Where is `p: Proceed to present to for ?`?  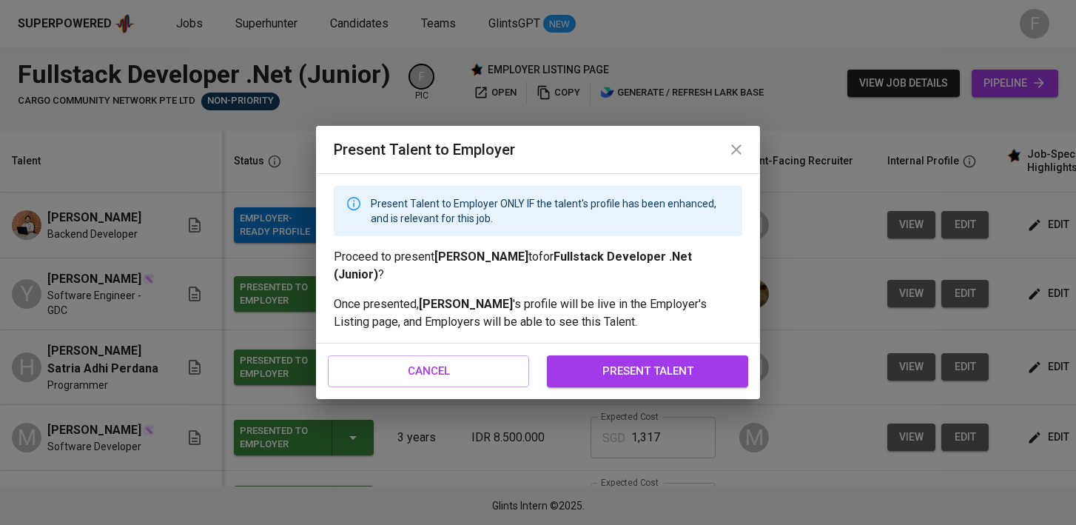 p: Proceed to present to for ? is located at coordinates (538, 266).